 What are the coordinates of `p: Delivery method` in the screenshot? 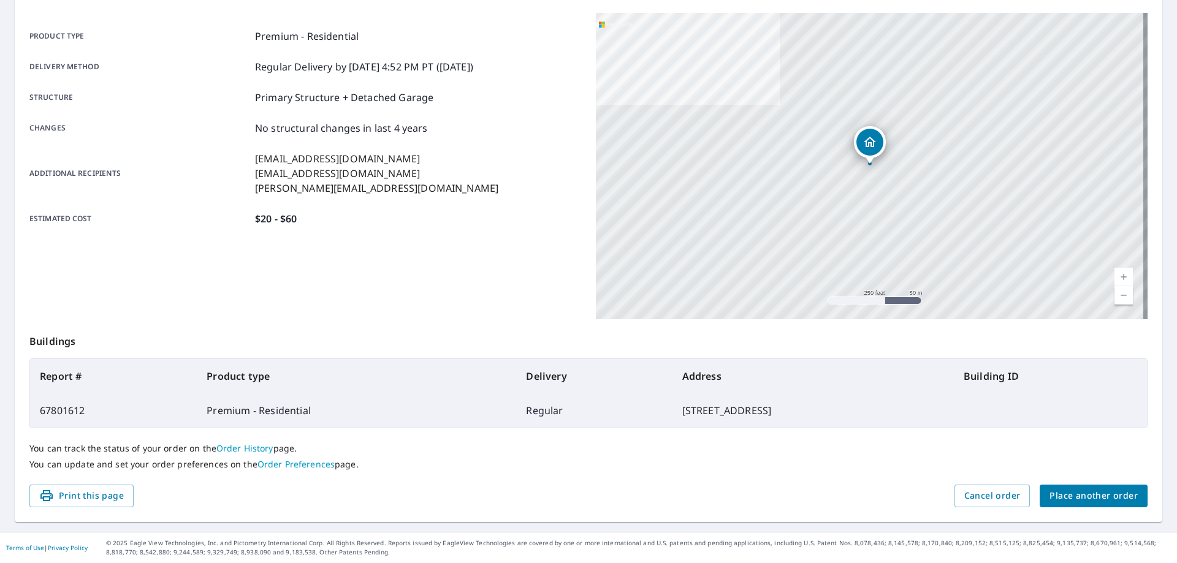 It's located at (140, 67).